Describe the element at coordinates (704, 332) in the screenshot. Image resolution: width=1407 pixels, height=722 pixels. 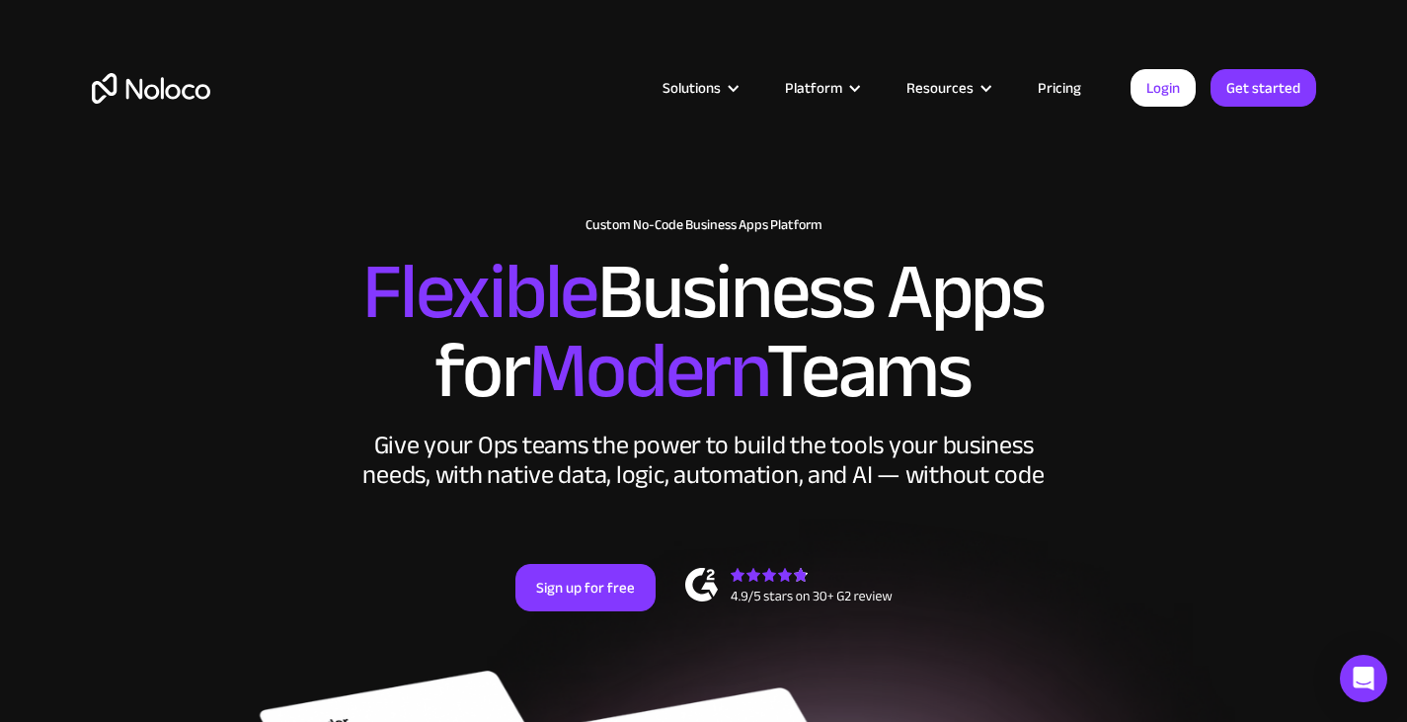
I see `h2: Business Apps for Teams` at that location.